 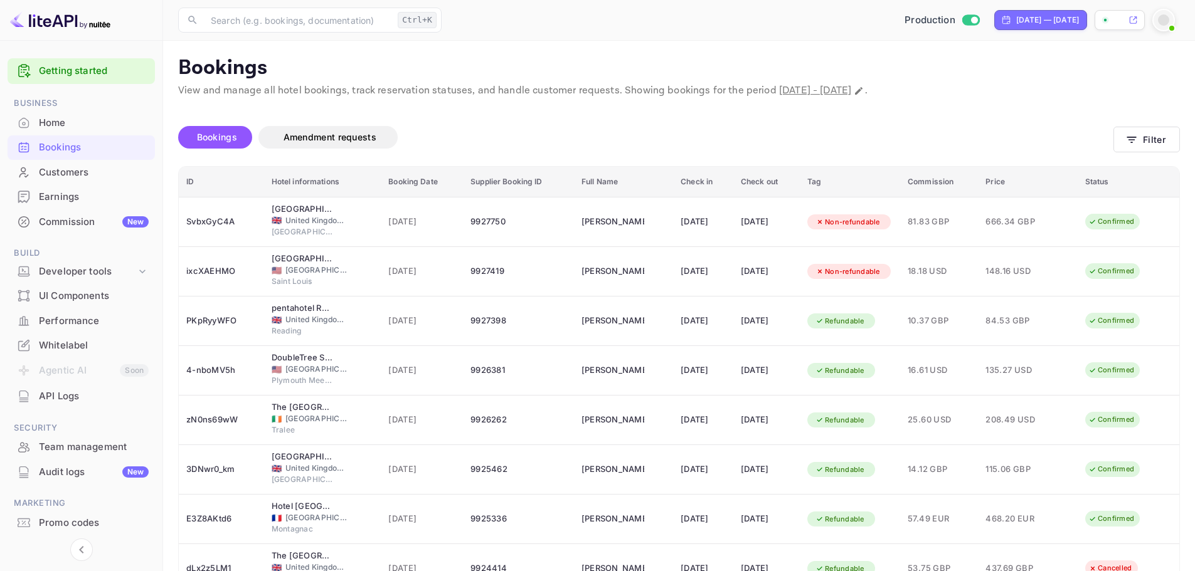 What do you see at coordinates (221, 420) in the screenshot?
I see `div: zN0ns69wW` at bounding box center [221, 420].